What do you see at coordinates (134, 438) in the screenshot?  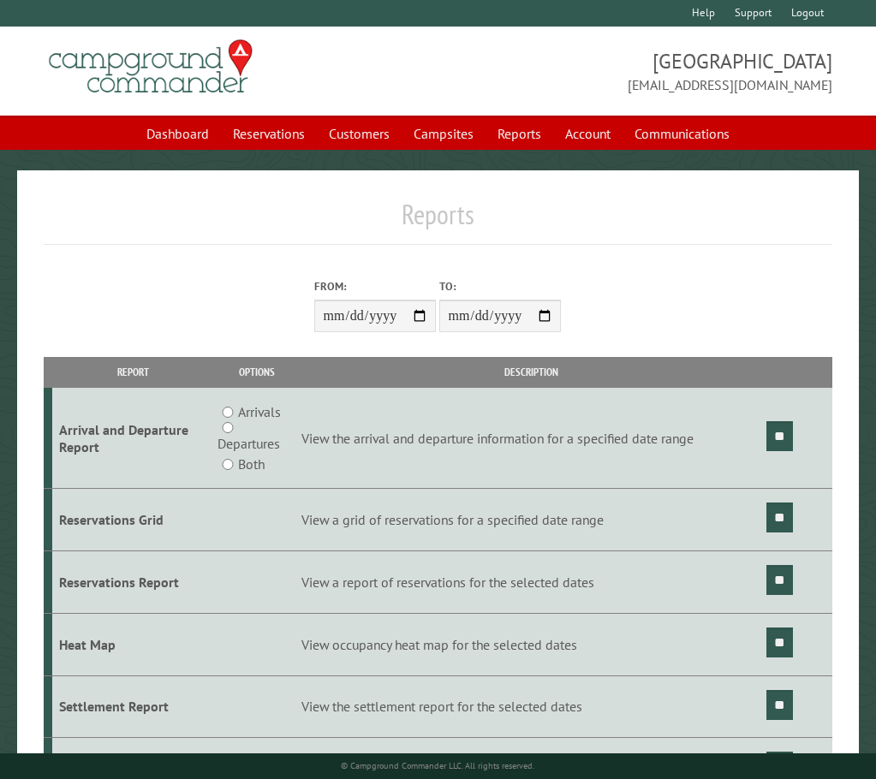 I see `td: Arrival and Departure Report` at bounding box center [134, 438].